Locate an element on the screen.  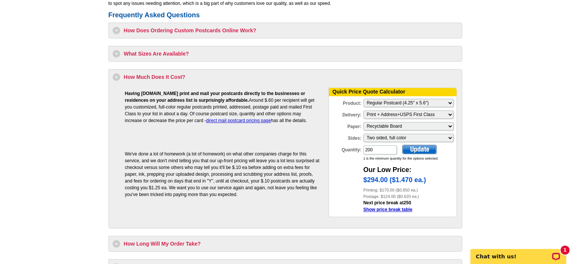
a: direct mail postcard pricing page is located at coordinates (238, 120).